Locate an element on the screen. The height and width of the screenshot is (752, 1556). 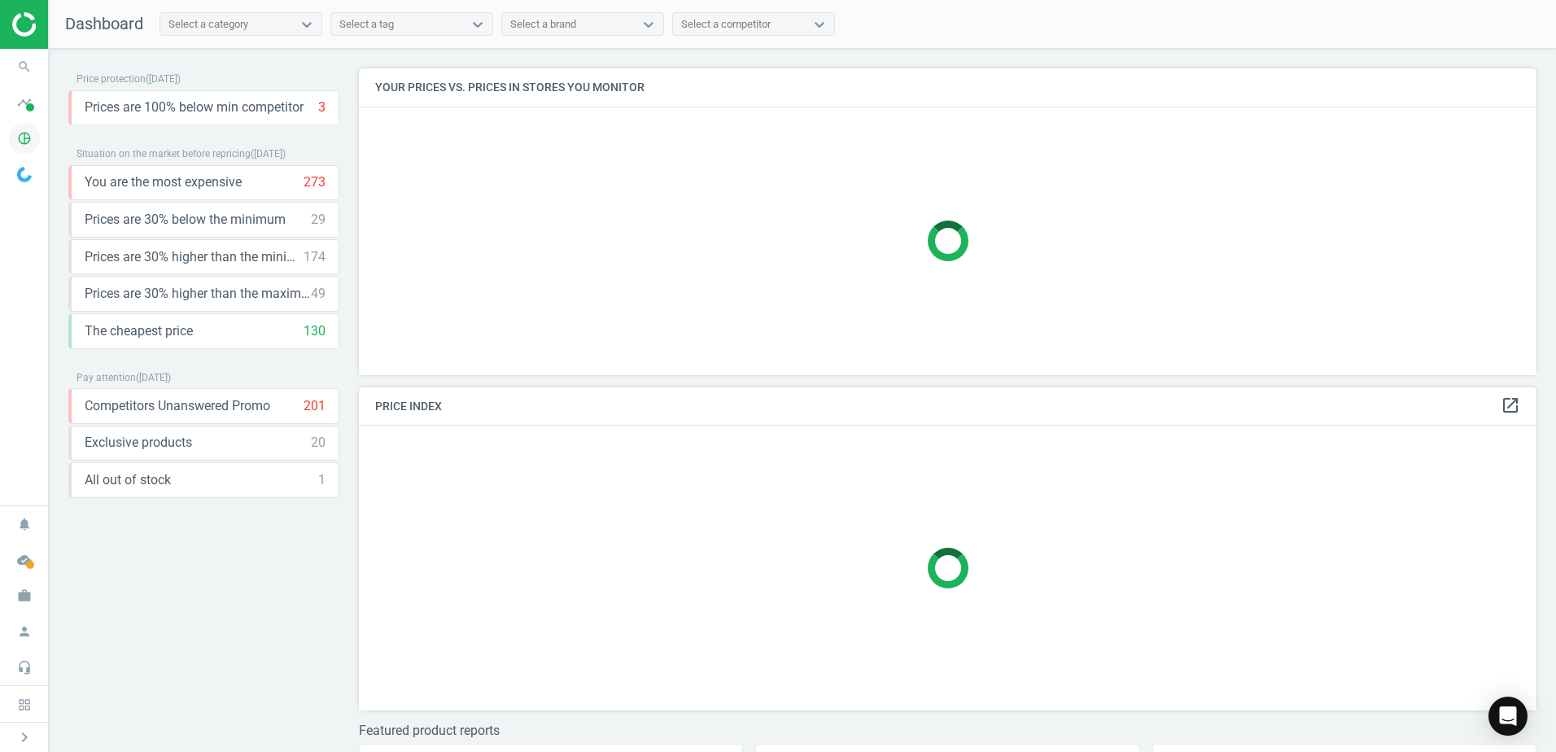
i: notifications is located at coordinates (24, 524).